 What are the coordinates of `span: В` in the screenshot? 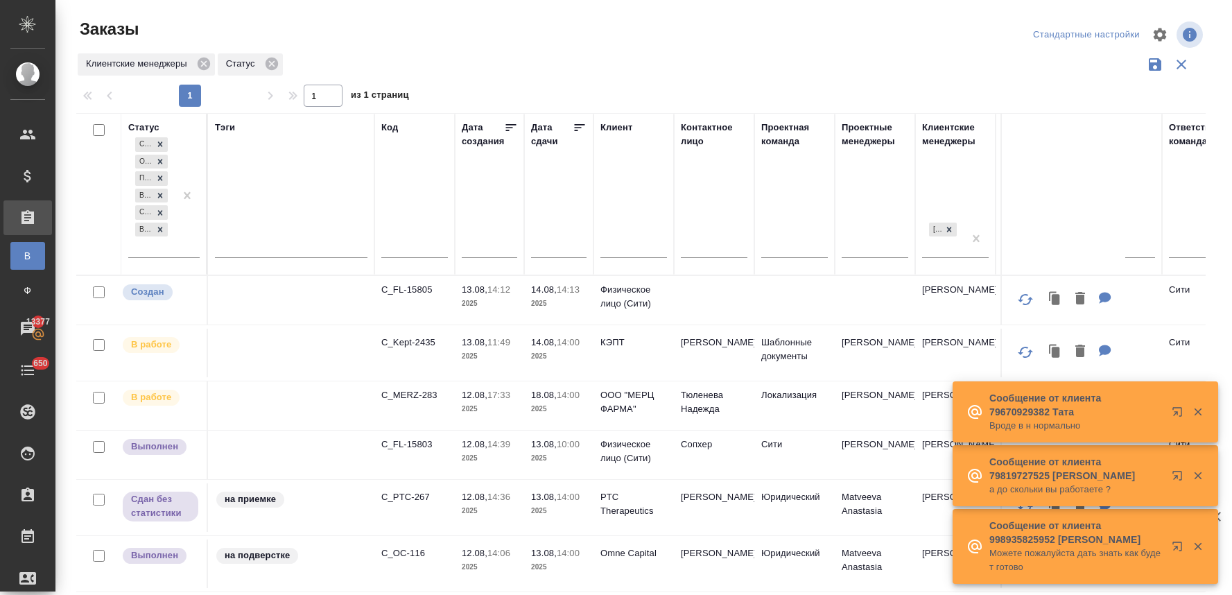 It's located at (28, 256).